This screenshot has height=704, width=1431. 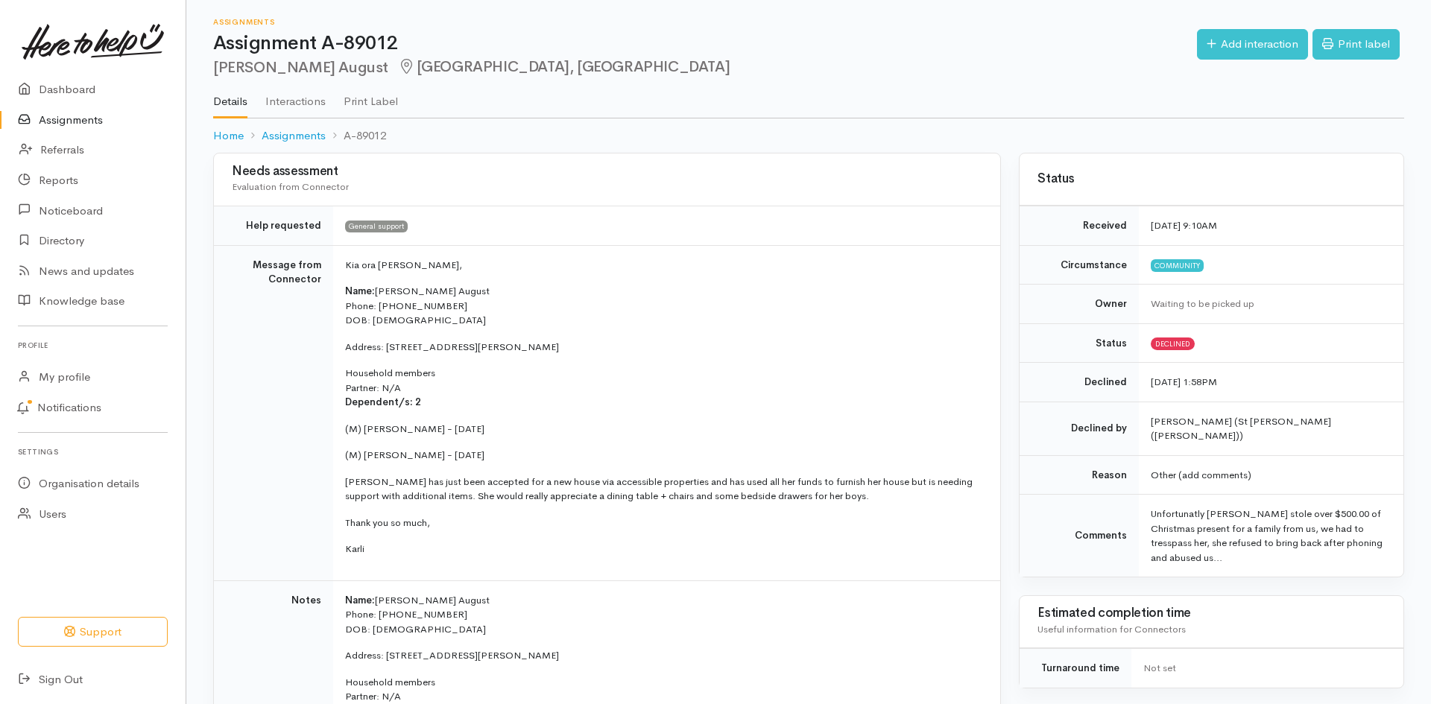 What do you see at coordinates (1177, 265) in the screenshot?
I see `span: Community` at bounding box center [1177, 265].